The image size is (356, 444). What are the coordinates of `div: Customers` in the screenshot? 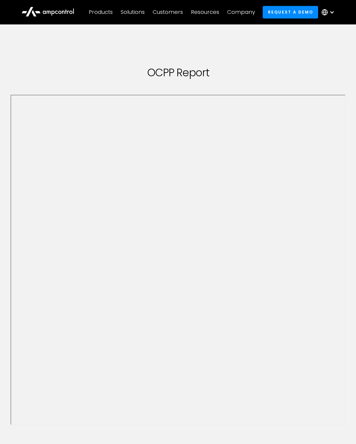 It's located at (168, 12).